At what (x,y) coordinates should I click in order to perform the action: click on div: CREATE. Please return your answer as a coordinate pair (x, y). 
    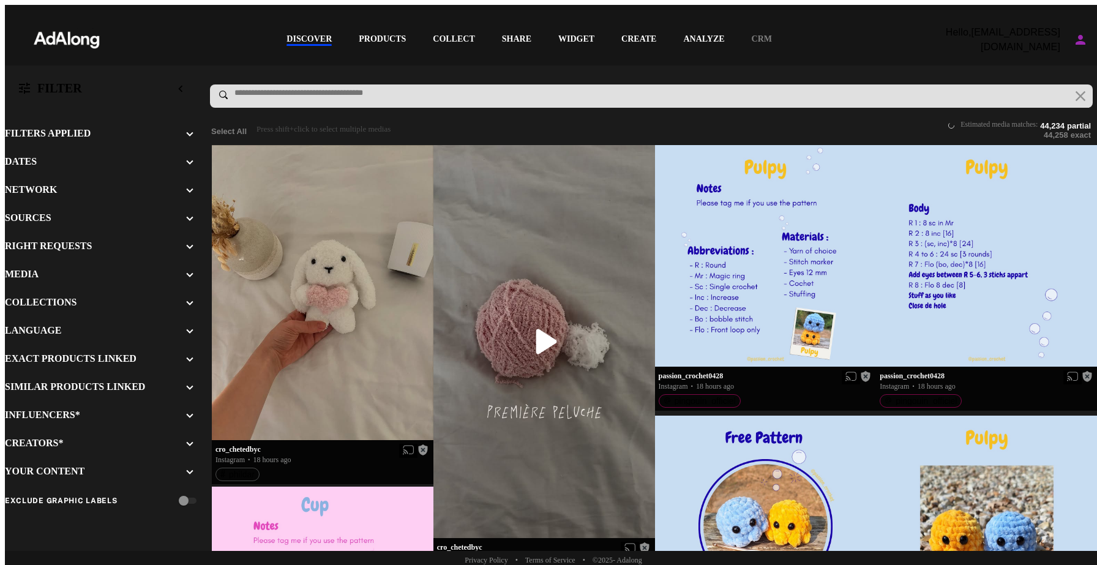
    Looking at the image, I should click on (638, 40).